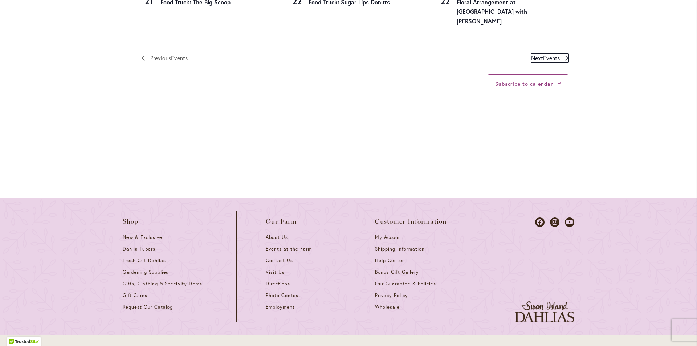  I want to click on span: Gifts, Clothing & Specialty Items, so click(162, 284).